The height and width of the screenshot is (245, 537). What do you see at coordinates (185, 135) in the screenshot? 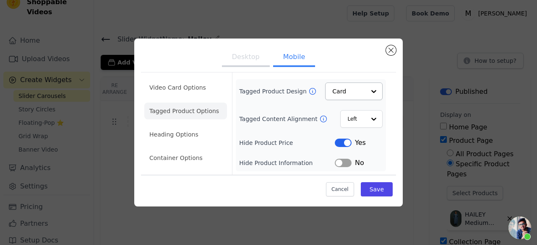
I see `li: Heading Options` at bounding box center [185, 135].